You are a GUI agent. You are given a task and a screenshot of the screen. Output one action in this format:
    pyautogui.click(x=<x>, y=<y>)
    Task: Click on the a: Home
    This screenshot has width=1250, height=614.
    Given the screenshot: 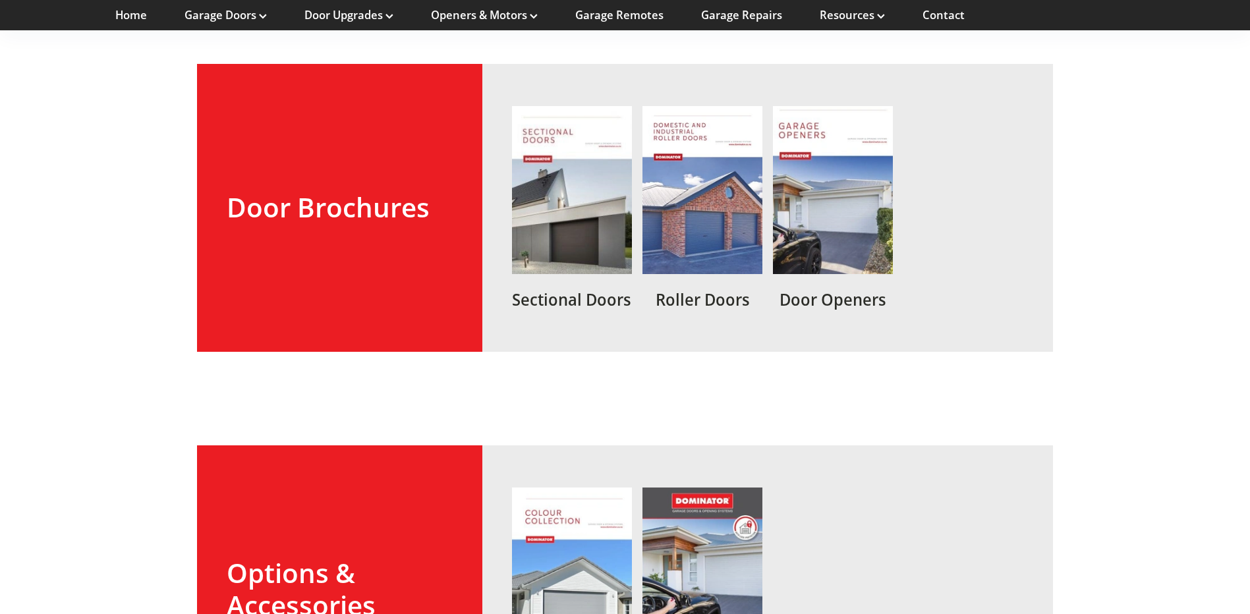 What is the action you would take?
    pyautogui.click(x=131, y=15)
    